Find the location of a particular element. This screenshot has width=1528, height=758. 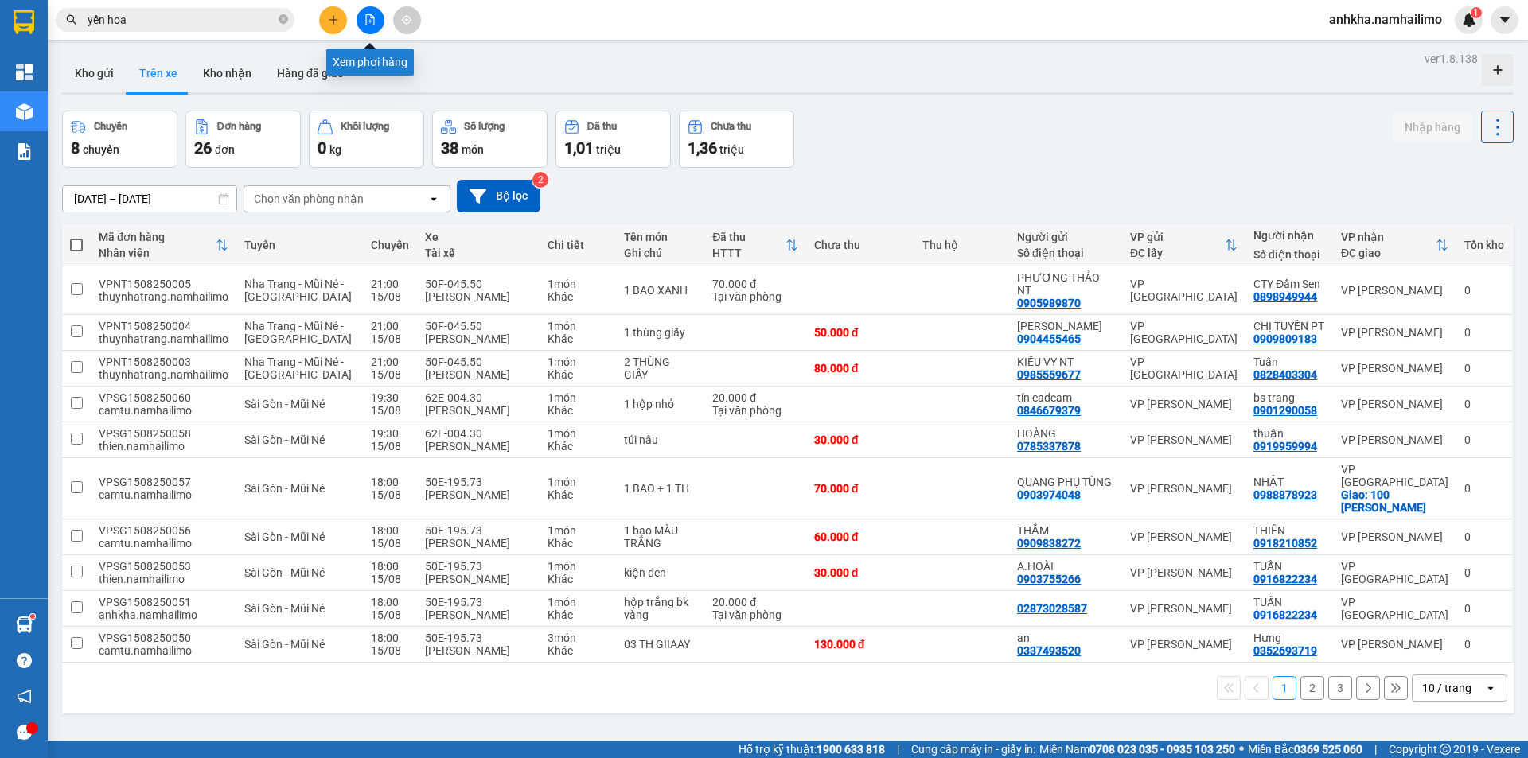

div: THẮM is located at coordinates (1065, 531).